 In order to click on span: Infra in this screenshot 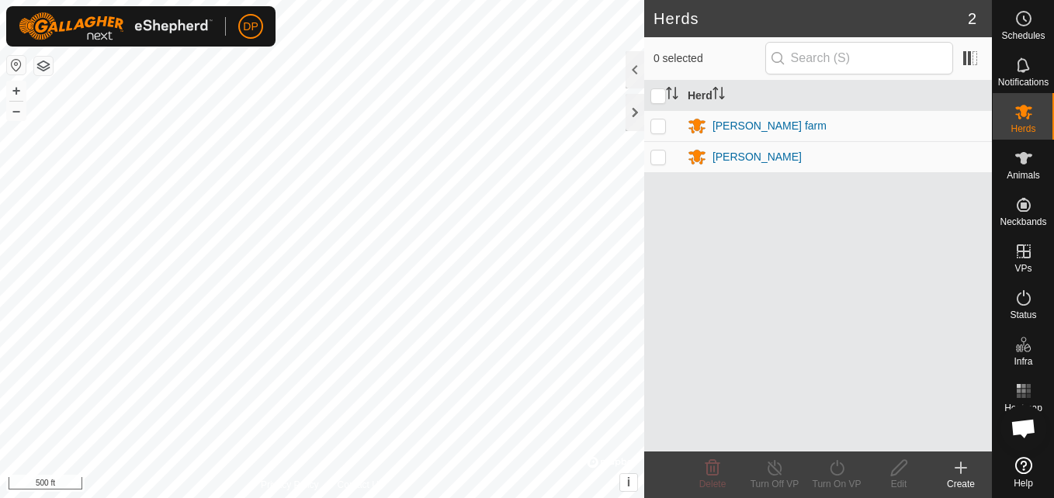, I will do `click(1023, 362)`.